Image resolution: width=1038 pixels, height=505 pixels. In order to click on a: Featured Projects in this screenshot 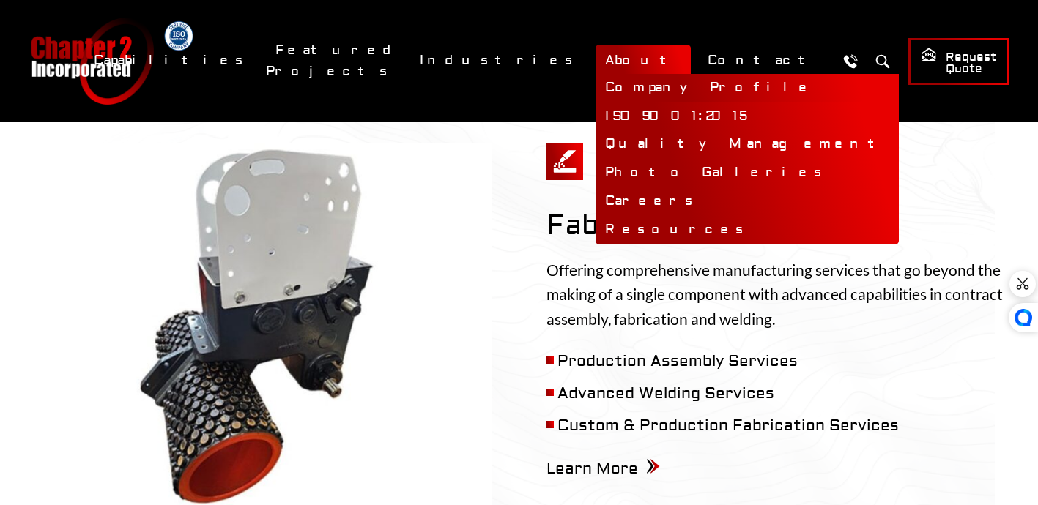, I will do `click(334, 61)`.